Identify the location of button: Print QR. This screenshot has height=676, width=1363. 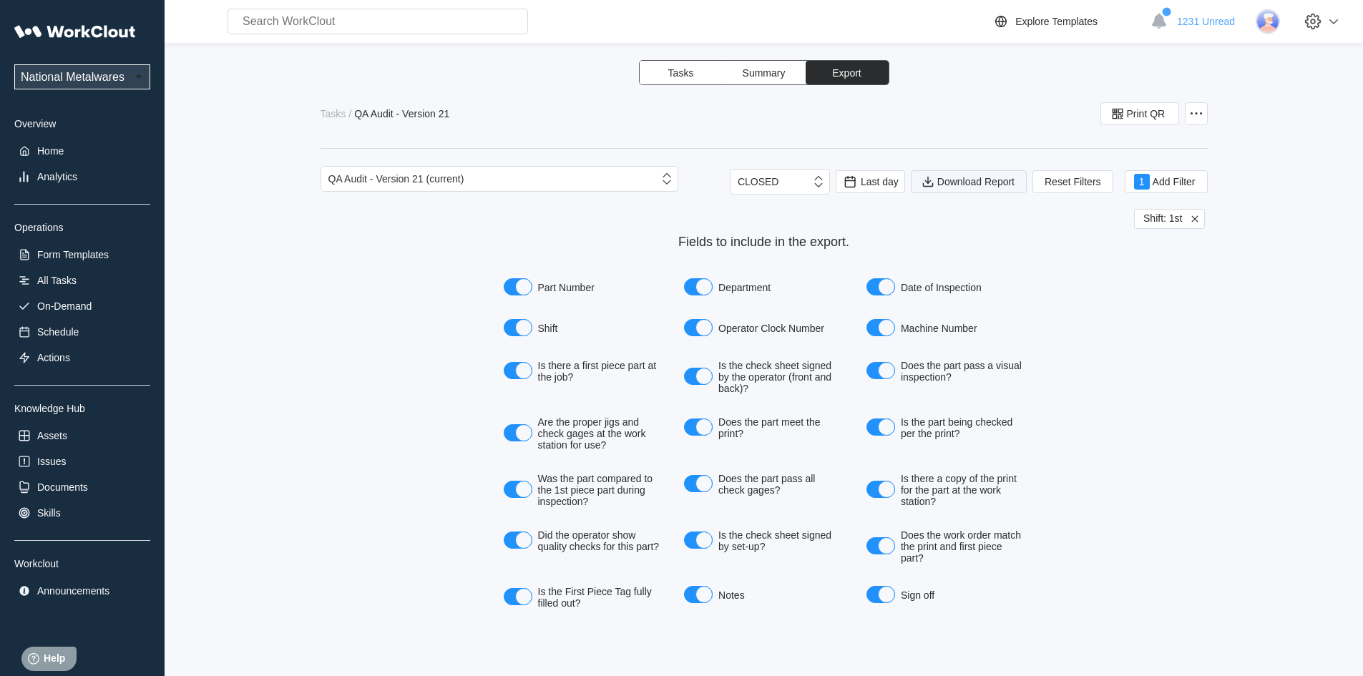
(1140, 114).